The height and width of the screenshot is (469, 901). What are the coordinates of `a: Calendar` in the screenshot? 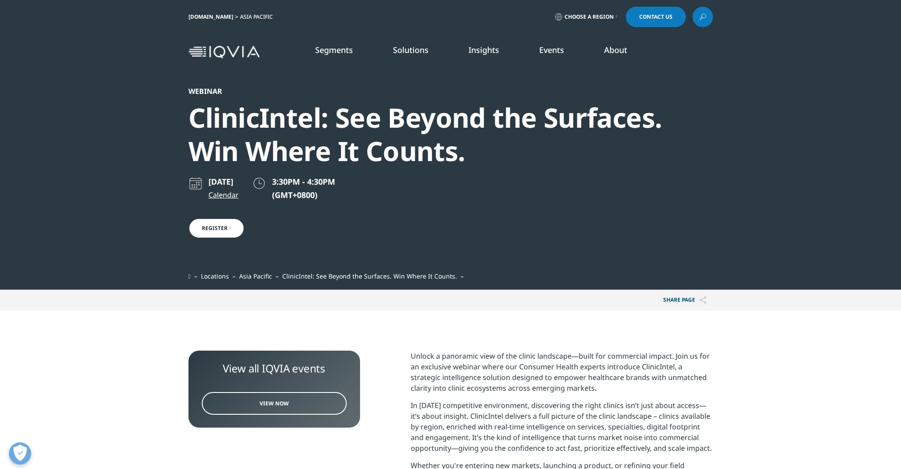 It's located at (224, 195).